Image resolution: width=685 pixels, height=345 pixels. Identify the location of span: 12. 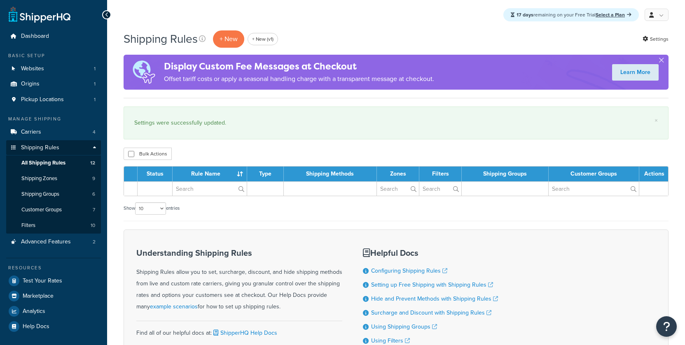
(93, 163).